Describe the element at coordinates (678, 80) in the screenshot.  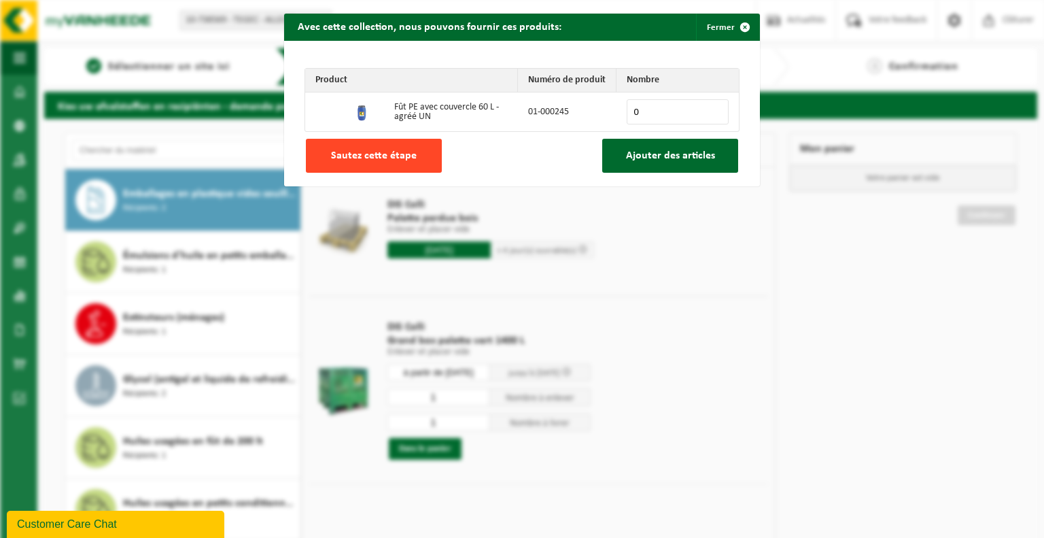
I see `th: Nombre` at that location.